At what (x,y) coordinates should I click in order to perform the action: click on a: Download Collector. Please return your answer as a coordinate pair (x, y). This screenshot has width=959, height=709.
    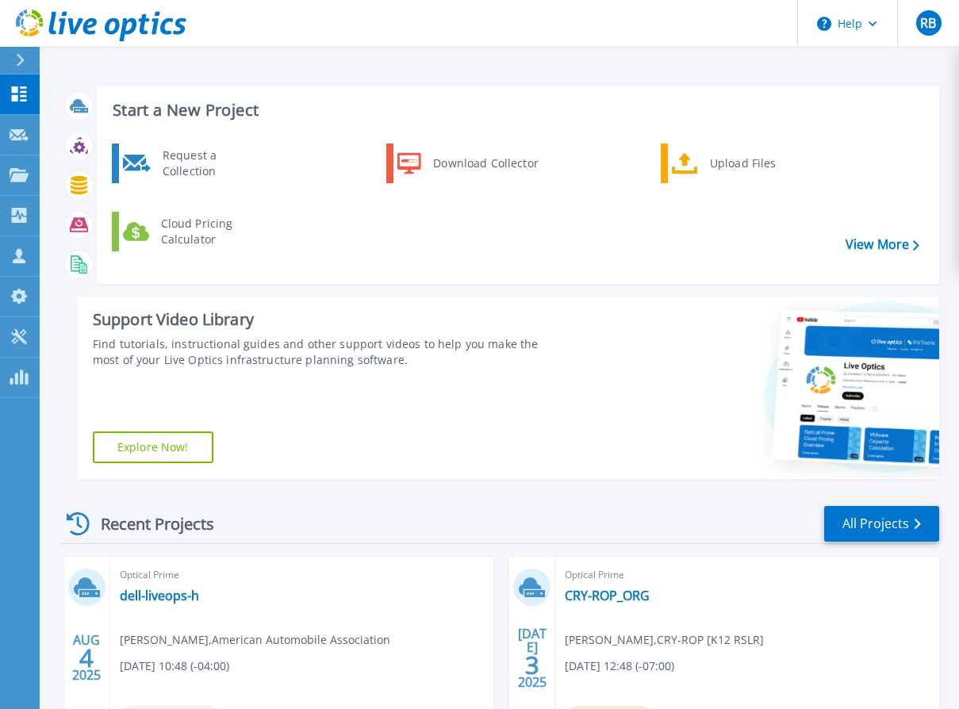
    Looking at the image, I should click on (467, 163).